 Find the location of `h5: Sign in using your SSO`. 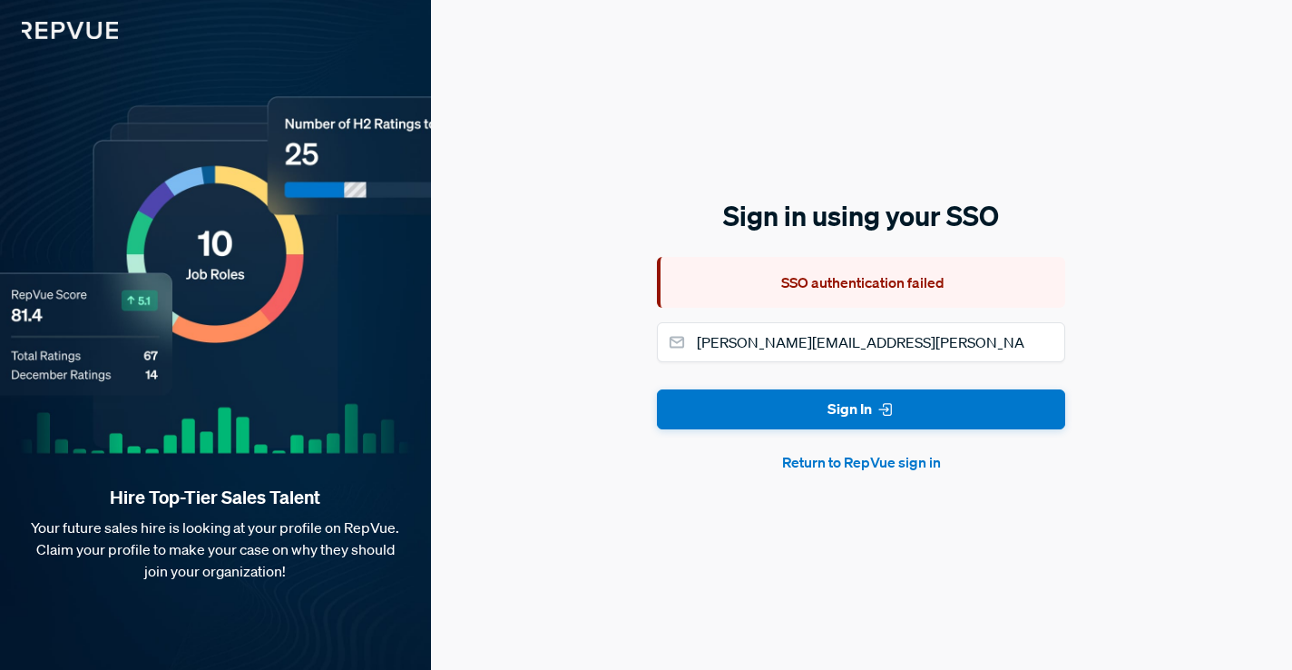

h5: Sign in using your SSO is located at coordinates (861, 216).